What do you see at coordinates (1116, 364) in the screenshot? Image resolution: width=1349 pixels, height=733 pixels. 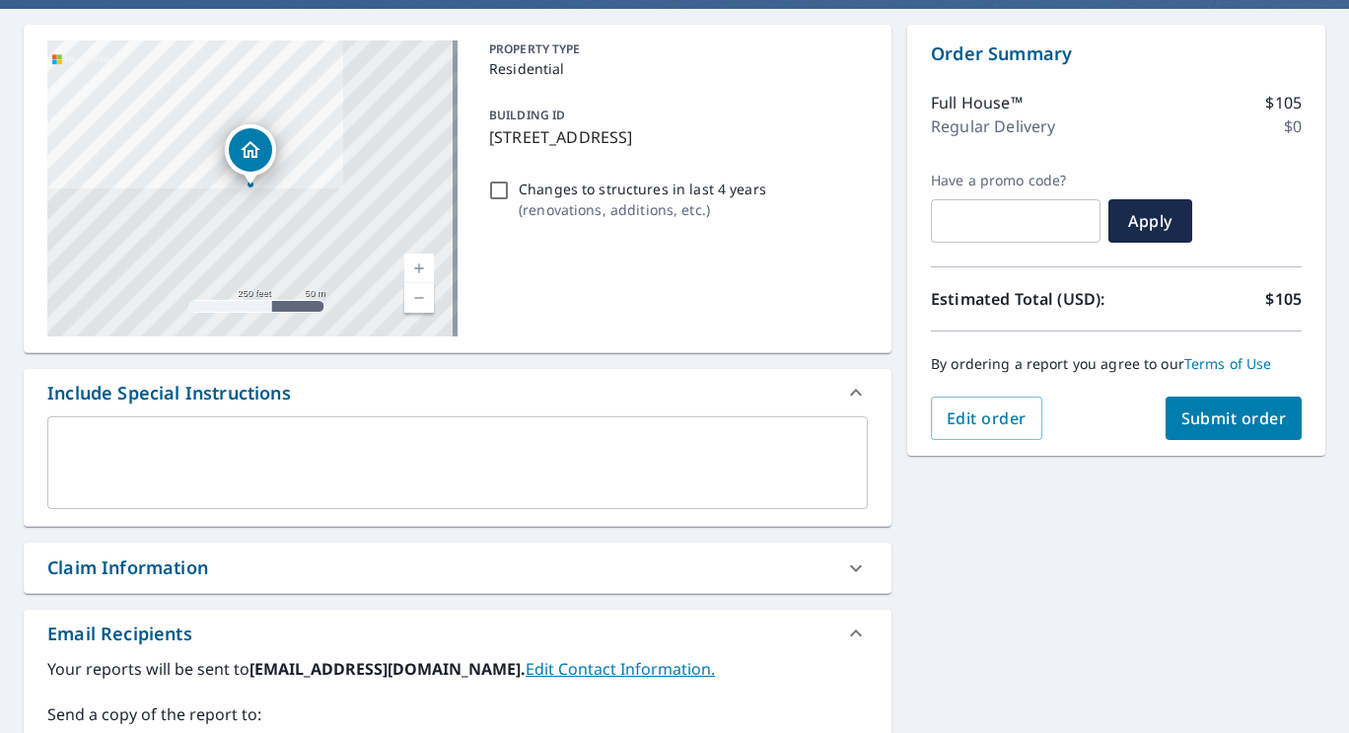 I see `p: By ordering a report you agree to our` at bounding box center [1116, 364].